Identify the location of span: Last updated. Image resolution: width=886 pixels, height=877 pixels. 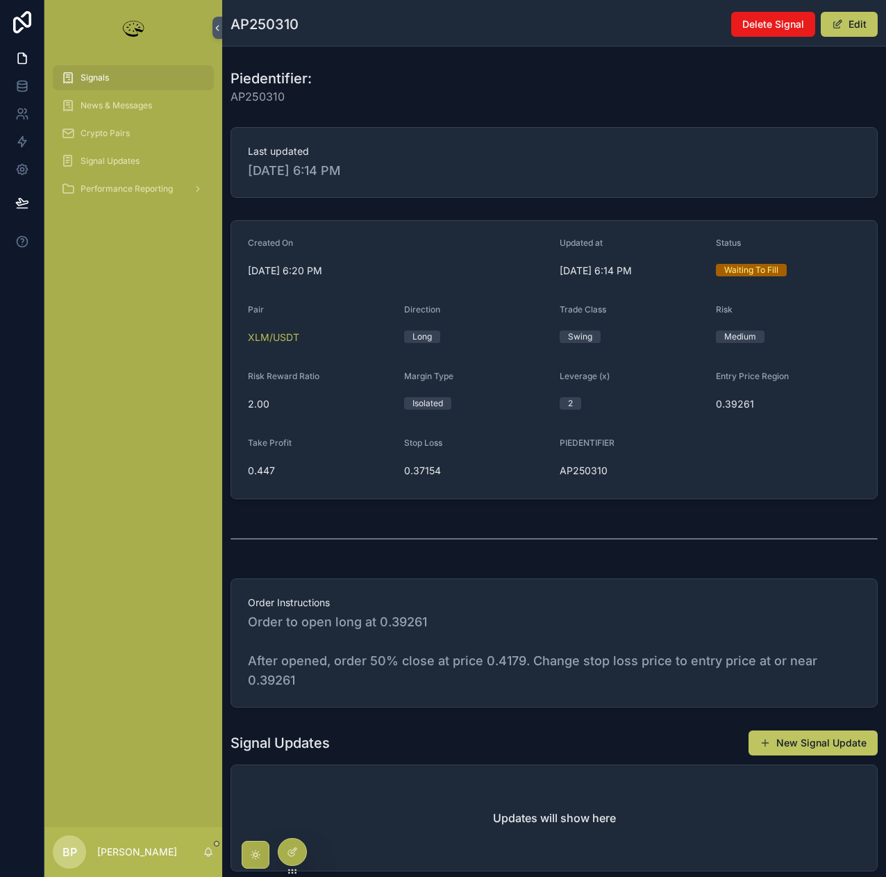
(554, 151).